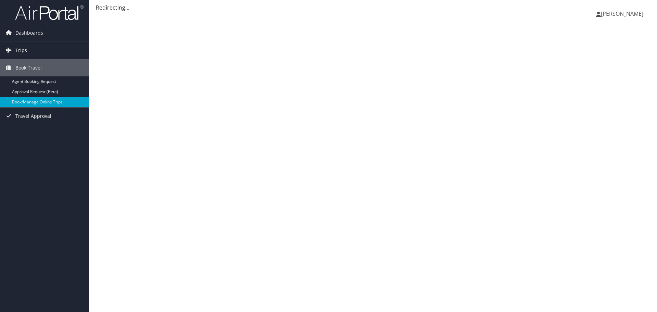 This screenshot has height=312, width=657. Describe the element at coordinates (21, 50) in the screenshot. I see `span: Trips` at that location.